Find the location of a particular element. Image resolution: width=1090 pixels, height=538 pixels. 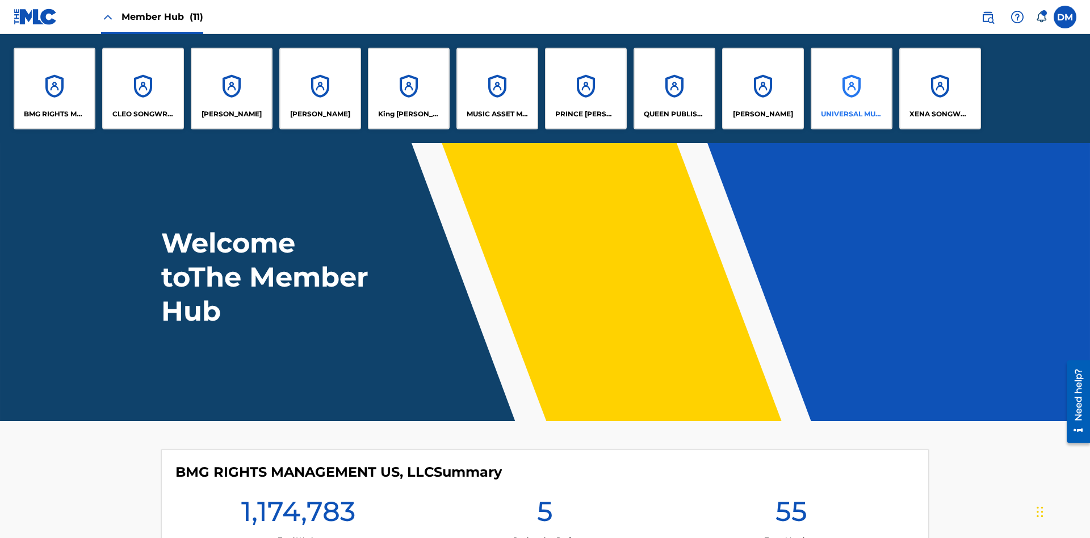

a: AccountsXENA SONGWRITER is located at coordinates (940, 89).